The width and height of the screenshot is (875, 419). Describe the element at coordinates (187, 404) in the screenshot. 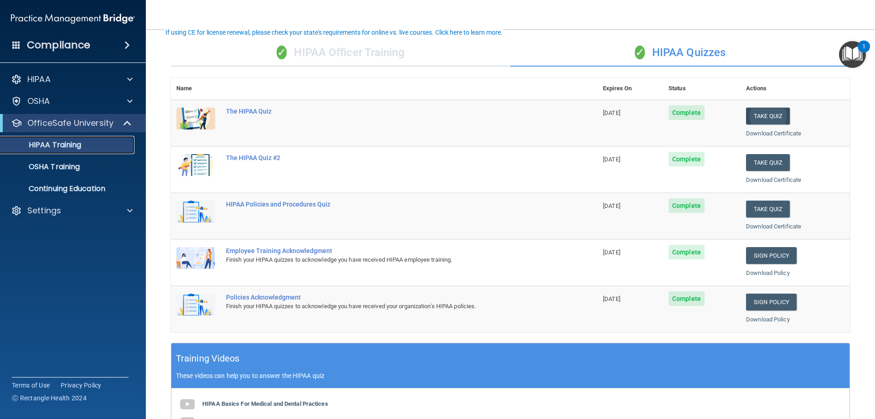

I see `img: gray_youtube_icon.38fcd6cc.png` at that location.